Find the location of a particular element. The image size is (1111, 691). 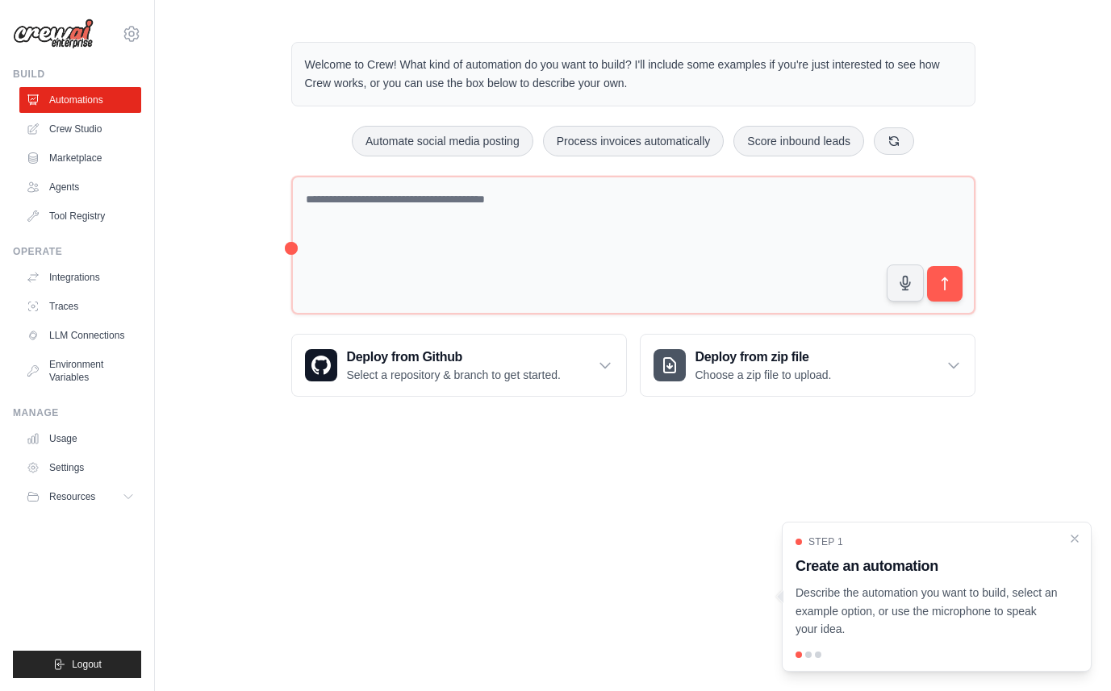

p: Welcome to Crew! What kind of automation do you want to build? I'll include some examples if you'... is located at coordinates (633, 74).